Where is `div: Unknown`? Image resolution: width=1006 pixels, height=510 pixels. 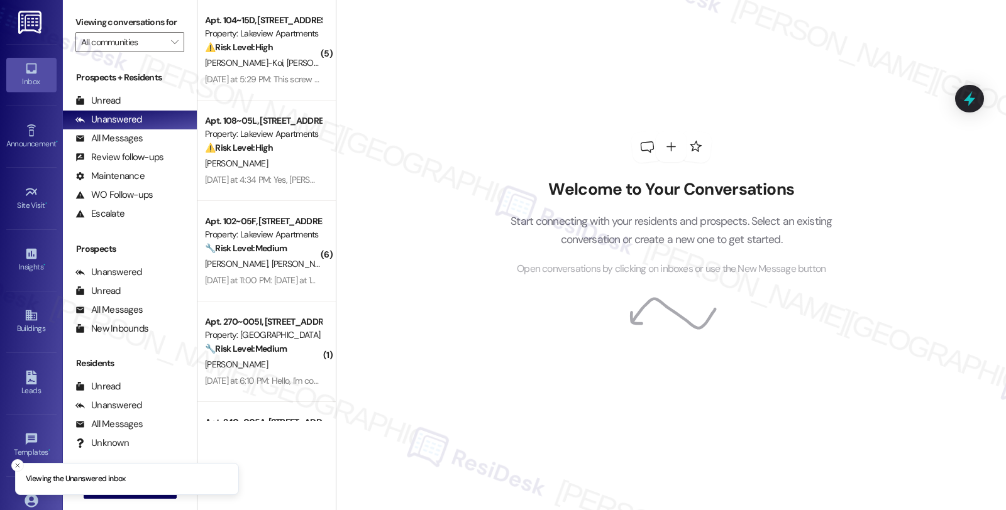 div: Unknown is located at coordinates (102, 443).